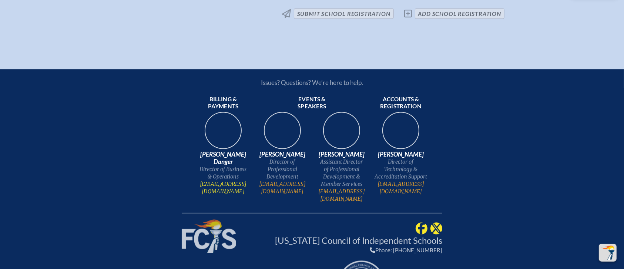  What do you see at coordinates (401, 169) in the screenshot?
I see `span: Director of Technology & Accreditation Support` at bounding box center [401, 169].